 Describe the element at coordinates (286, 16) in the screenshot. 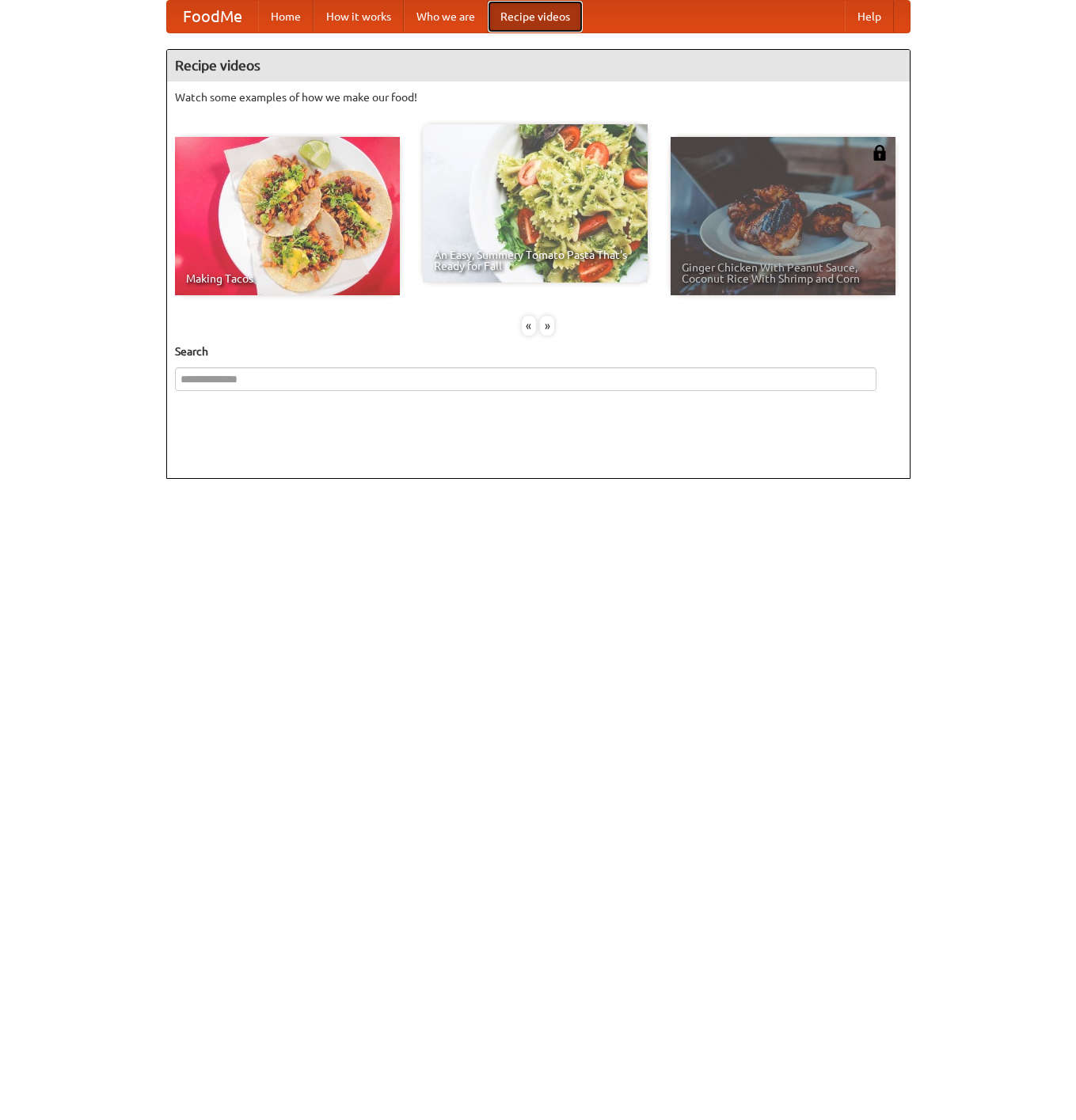

I see `a: Home` at that location.